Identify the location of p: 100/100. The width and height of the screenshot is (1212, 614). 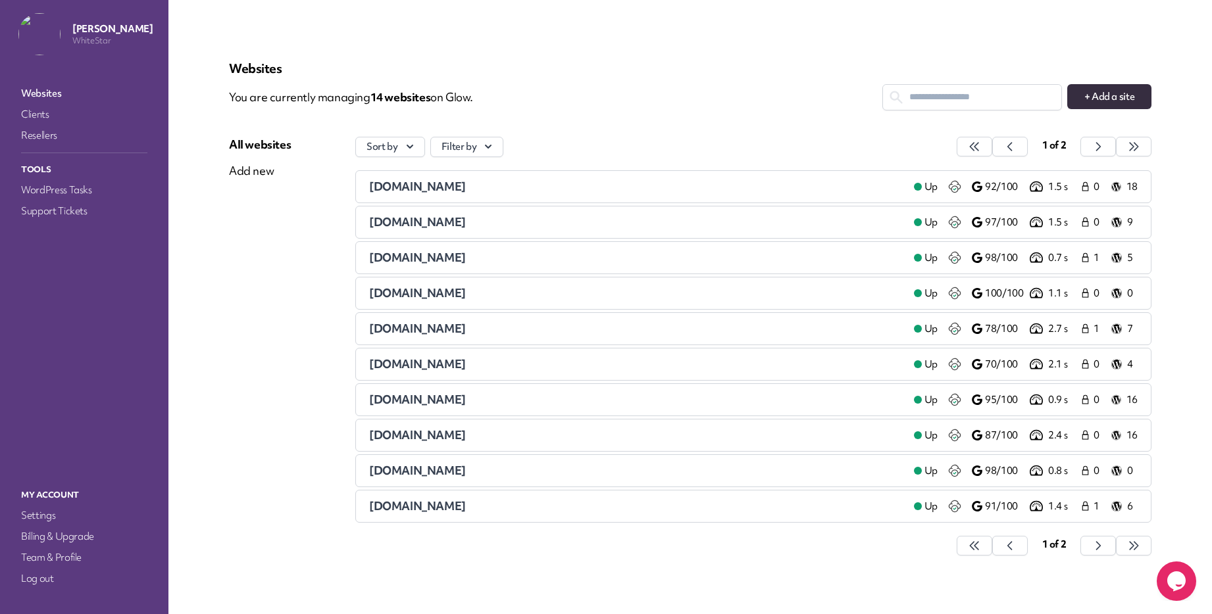
(1006, 293).